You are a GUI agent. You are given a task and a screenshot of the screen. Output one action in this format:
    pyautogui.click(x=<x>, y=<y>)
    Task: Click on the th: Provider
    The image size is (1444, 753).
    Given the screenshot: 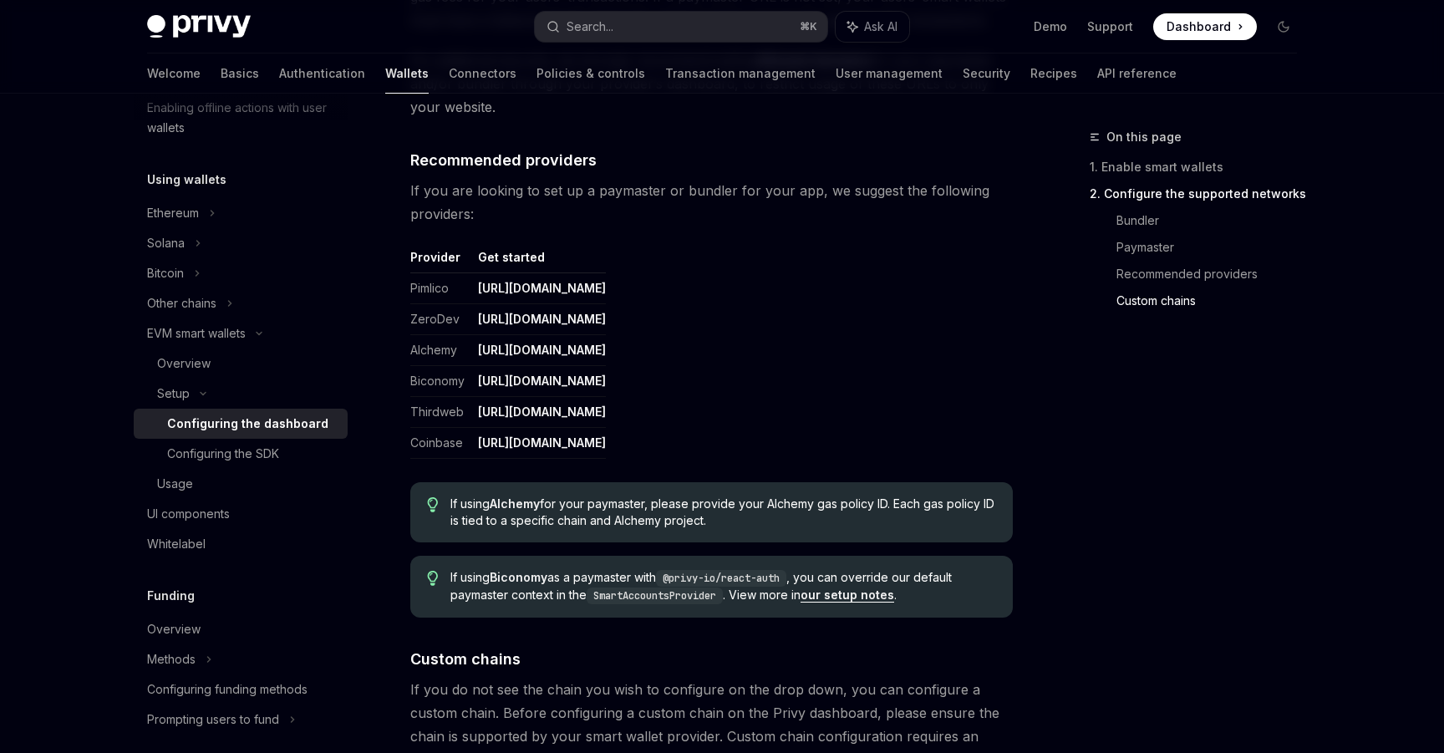 What is the action you would take?
    pyautogui.click(x=441, y=261)
    